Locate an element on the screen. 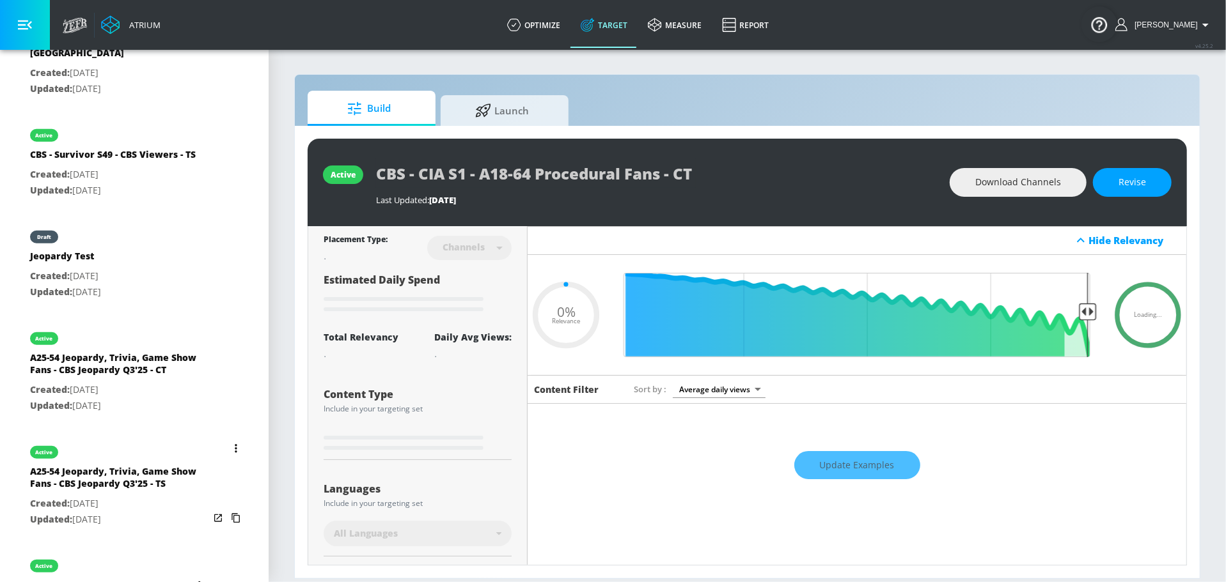 Image resolution: width=1226 pixels, height=582 pixels. div: All Languages is located at coordinates (417, 534).